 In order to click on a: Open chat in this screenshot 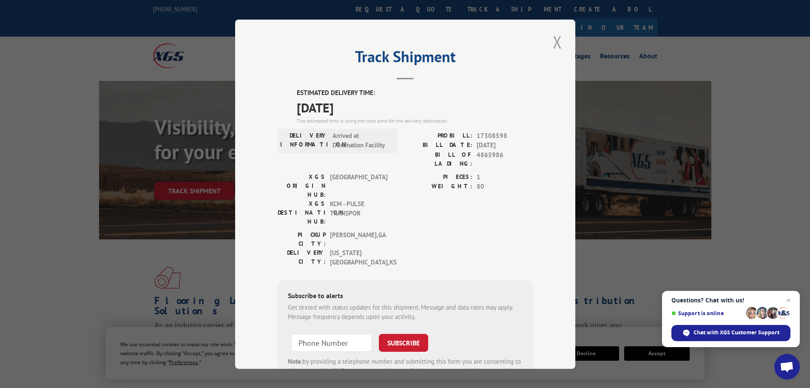, I will do `click(787, 366)`.